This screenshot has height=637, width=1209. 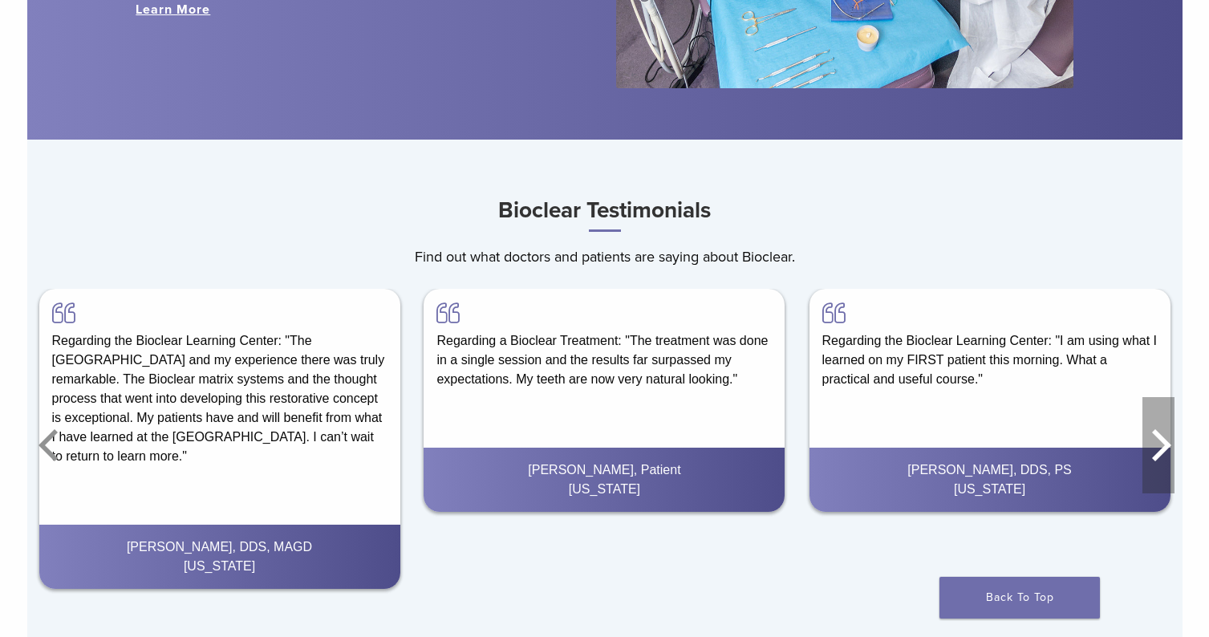 I want to click on div: Regarding a Bioclear Treatment: "The treatment was done in a single session and the results far s..., so click(x=604, y=345).